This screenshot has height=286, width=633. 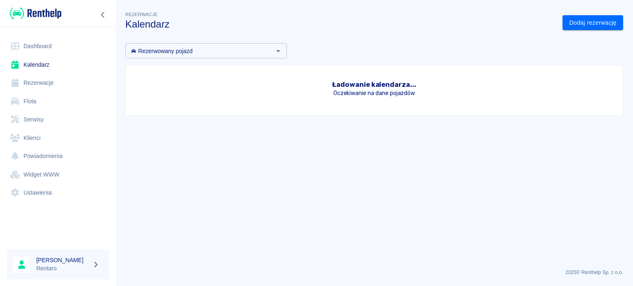 I want to click on img: Renthelp logo, so click(x=35, y=13).